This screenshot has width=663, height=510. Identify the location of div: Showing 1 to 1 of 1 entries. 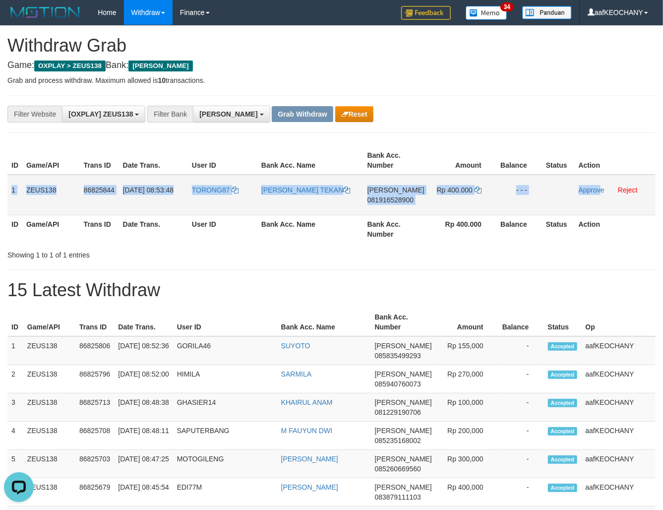
(138, 253).